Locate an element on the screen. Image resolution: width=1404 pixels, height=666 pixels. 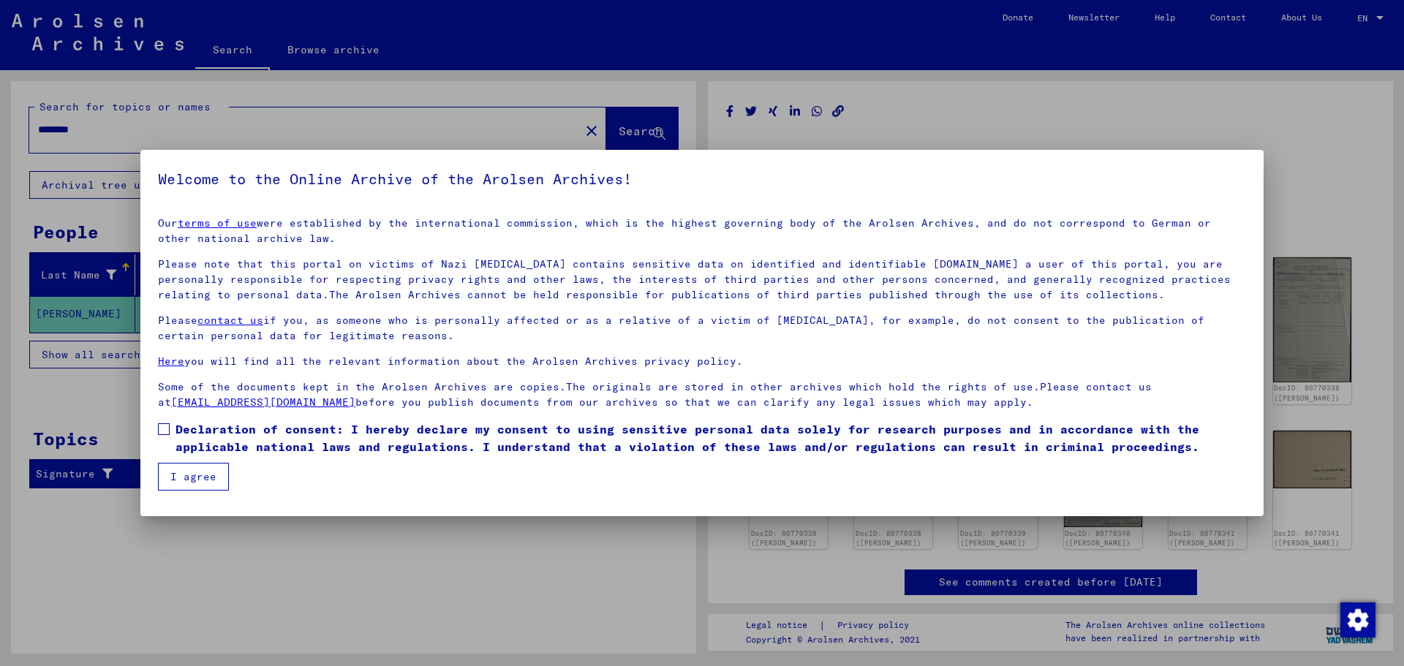
div: Change consent is located at coordinates (1357, 619).